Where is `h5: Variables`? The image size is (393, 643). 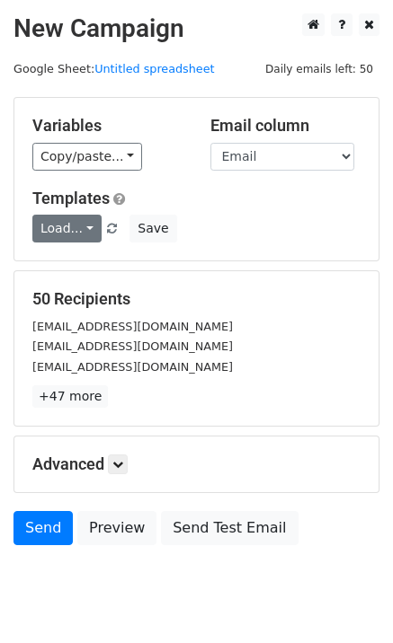
h5: Variables is located at coordinates (108, 126).